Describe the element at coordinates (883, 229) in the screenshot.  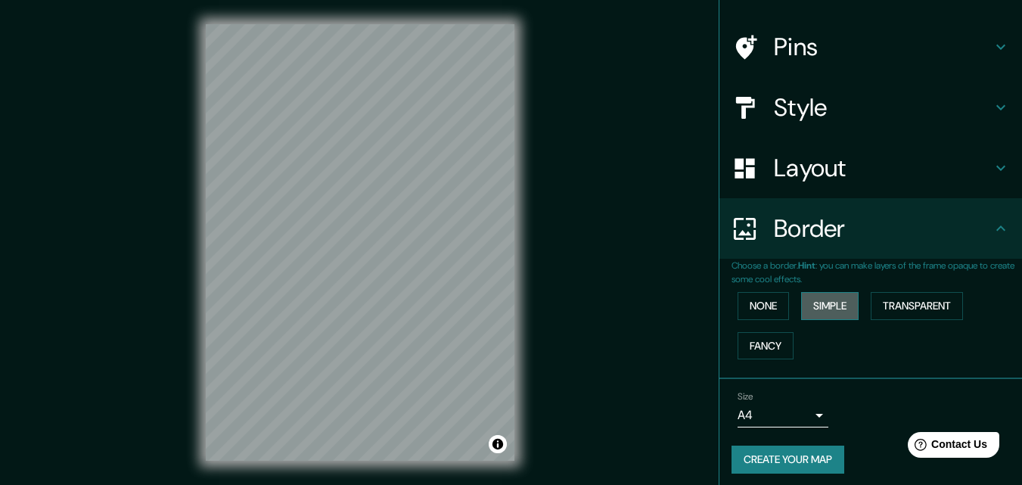
I see `h4: Border` at that location.